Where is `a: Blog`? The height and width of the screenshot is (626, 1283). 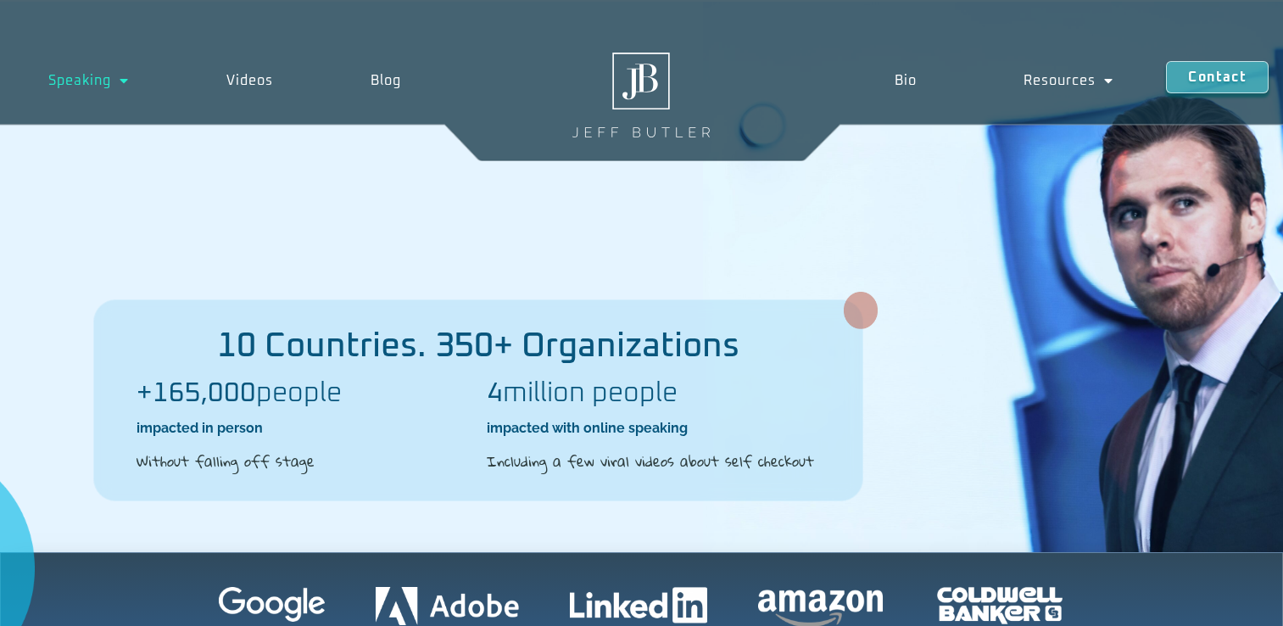 a: Blog is located at coordinates (385, 81).